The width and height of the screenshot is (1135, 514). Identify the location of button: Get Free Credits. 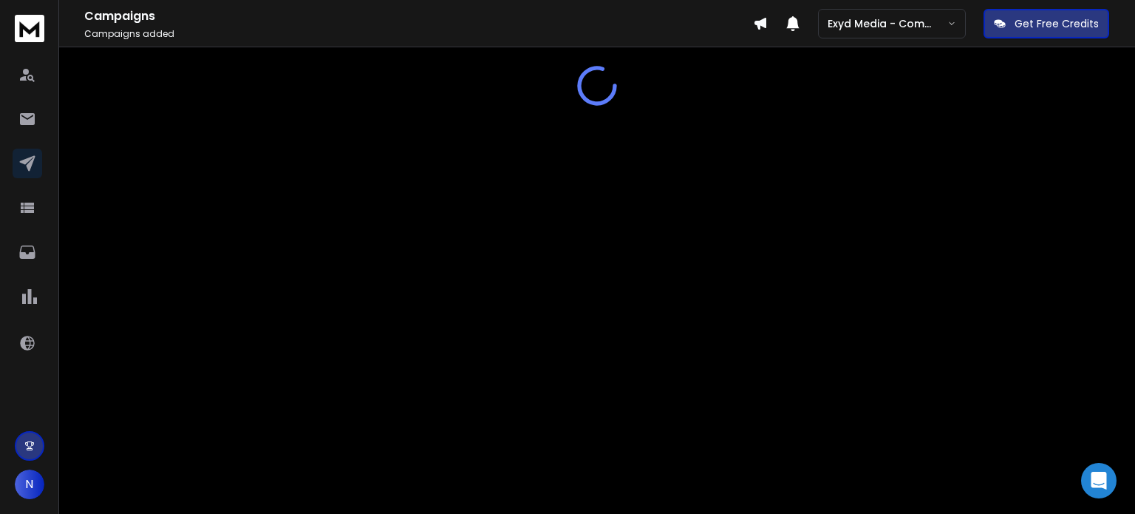
(1046, 24).